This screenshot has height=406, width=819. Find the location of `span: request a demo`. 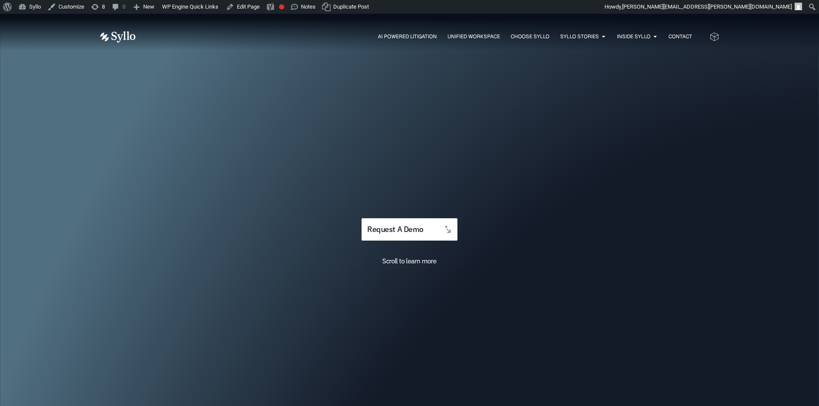

span: request a demo is located at coordinates (395, 229).